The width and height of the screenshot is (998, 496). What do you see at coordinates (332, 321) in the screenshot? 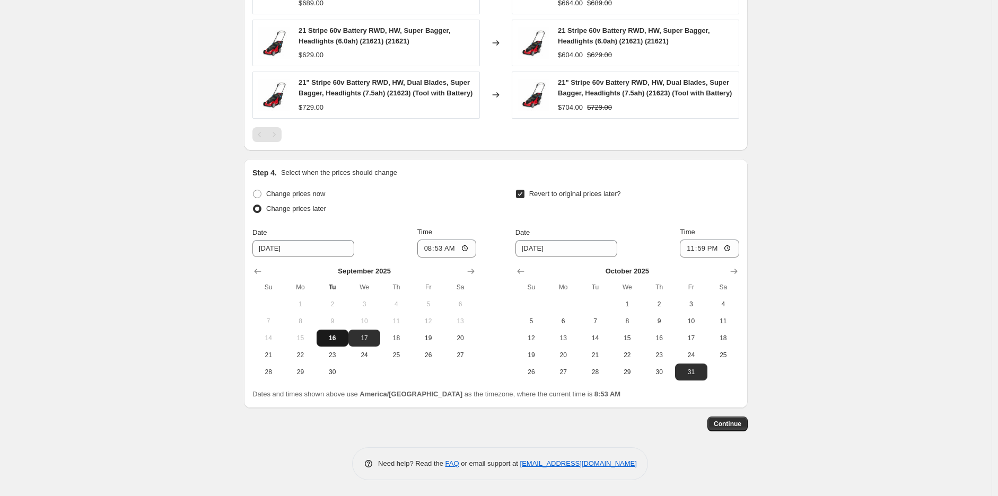
I see `span: 9` at bounding box center [332, 321].